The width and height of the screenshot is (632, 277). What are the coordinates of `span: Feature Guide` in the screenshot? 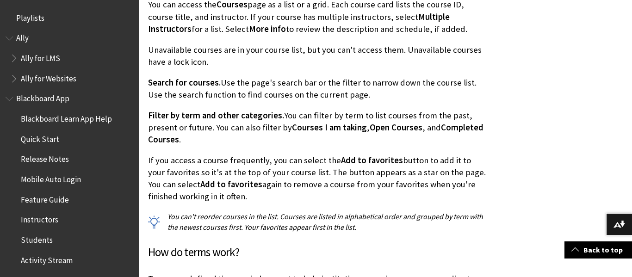 It's located at (45, 198).